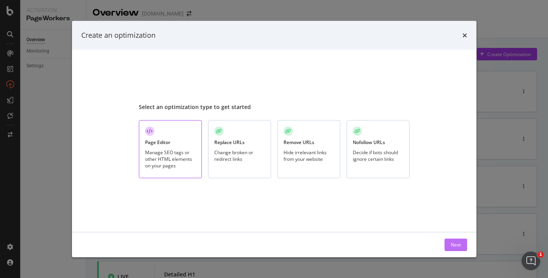 The width and height of the screenshot is (548, 278). I want to click on div: Replace URLs, so click(230, 142).